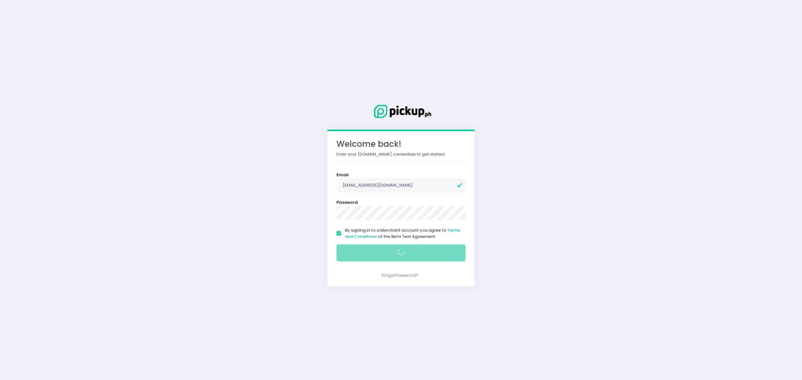 This screenshot has width=802, height=380. Describe the element at coordinates (401, 144) in the screenshot. I see `h3: Welcome back!` at that location.